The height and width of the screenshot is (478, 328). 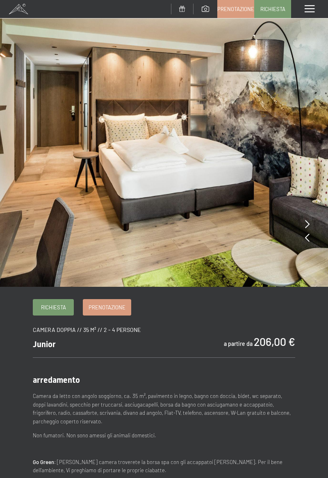 What do you see at coordinates (44, 344) in the screenshot?
I see `span: Junior` at bounding box center [44, 344].